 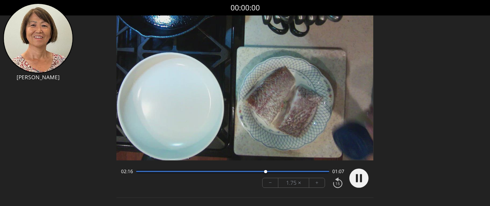 I want to click on div: 1.75 ×, so click(x=294, y=182).